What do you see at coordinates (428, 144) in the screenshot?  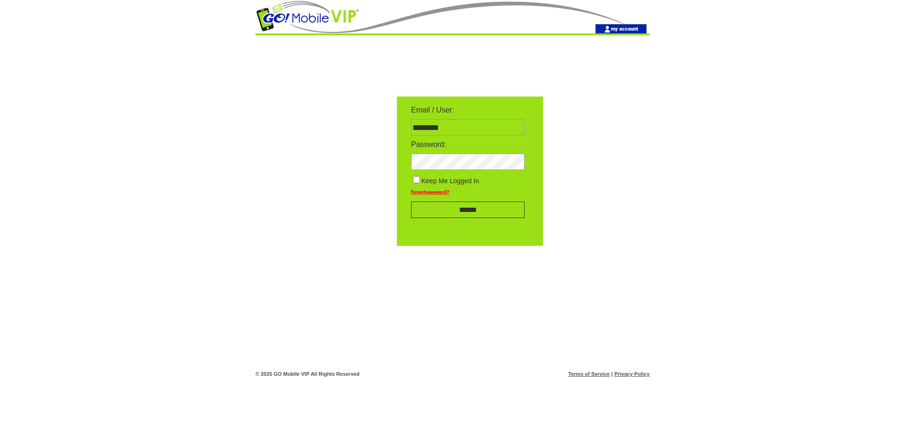 I see `span: Password:` at bounding box center [428, 144].